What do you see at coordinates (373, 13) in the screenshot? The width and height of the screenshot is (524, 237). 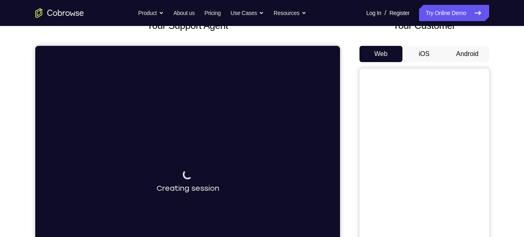 I see `a: Log In` at bounding box center [373, 13].